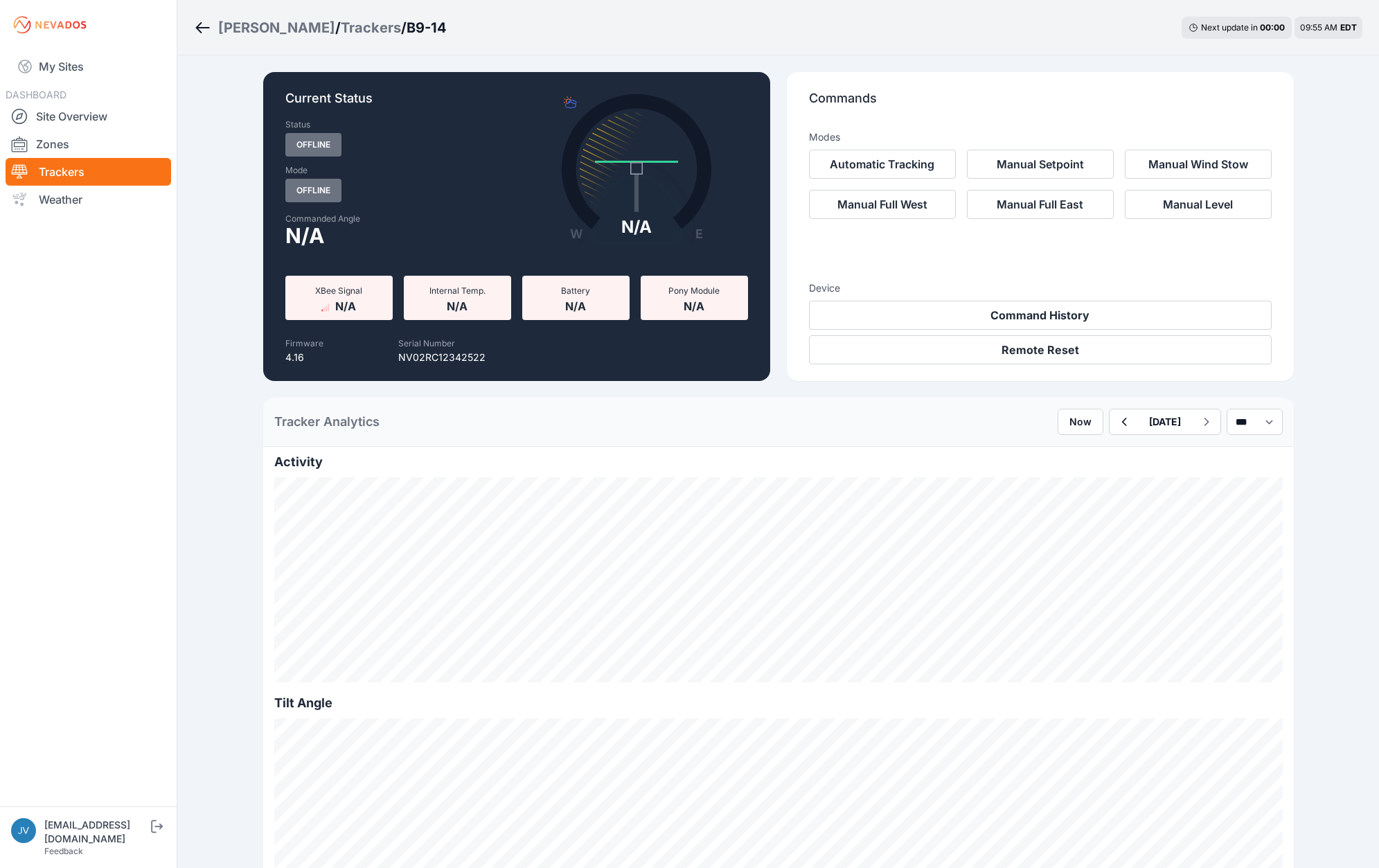 This screenshot has width=1379, height=868. What do you see at coordinates (1040, 316) in the screenshot?
I see `button: Command History` at bounding box center [1040, 316].